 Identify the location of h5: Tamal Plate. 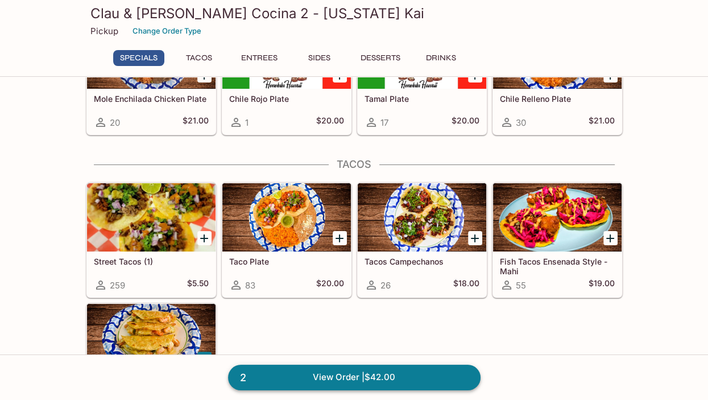
(422, 98).